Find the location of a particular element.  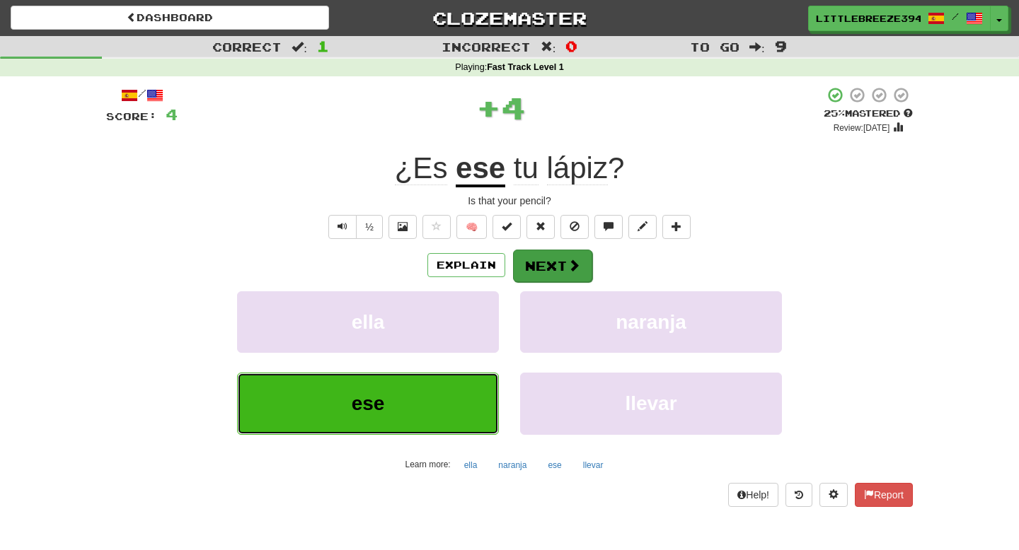

button: Ignore sentence (alt+i) is located at coordinates (574, 227).